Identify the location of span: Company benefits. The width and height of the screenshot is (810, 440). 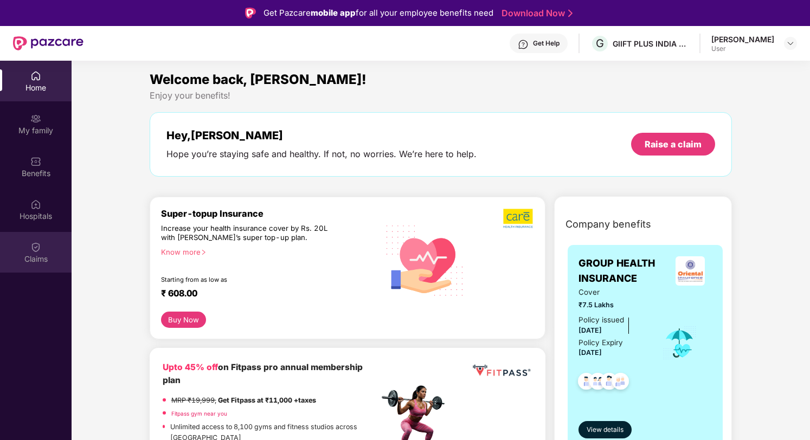
(608, 224).